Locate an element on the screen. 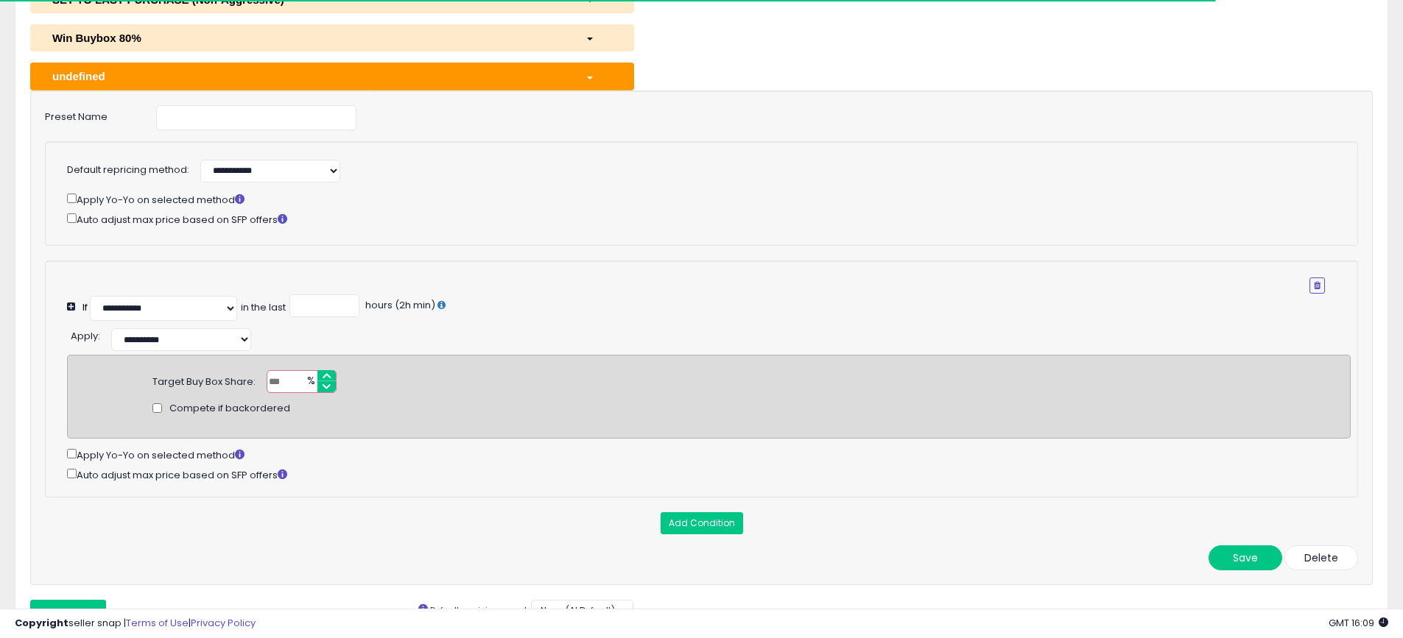 This screenshot has height=638, width=1403. span: hours (2h min) is located at coordinates (399, 305).